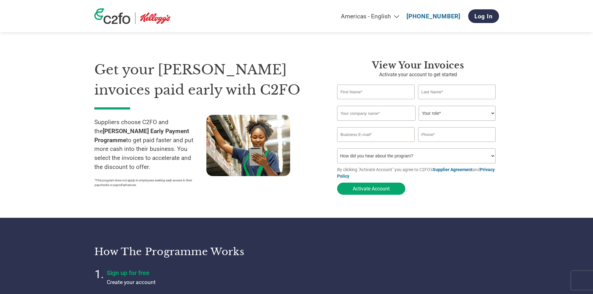 This screenshot has height=294, width=593. What do you see at coordinates (457, 92) in the screenshot?
I see `input: Last Name*` at bounding box center [457, 92].